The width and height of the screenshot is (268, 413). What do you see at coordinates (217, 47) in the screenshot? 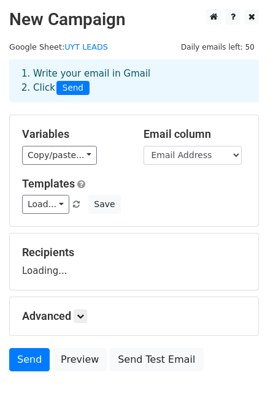
I see `a: Daily emails left: 50` at bounding box center [217, 47].